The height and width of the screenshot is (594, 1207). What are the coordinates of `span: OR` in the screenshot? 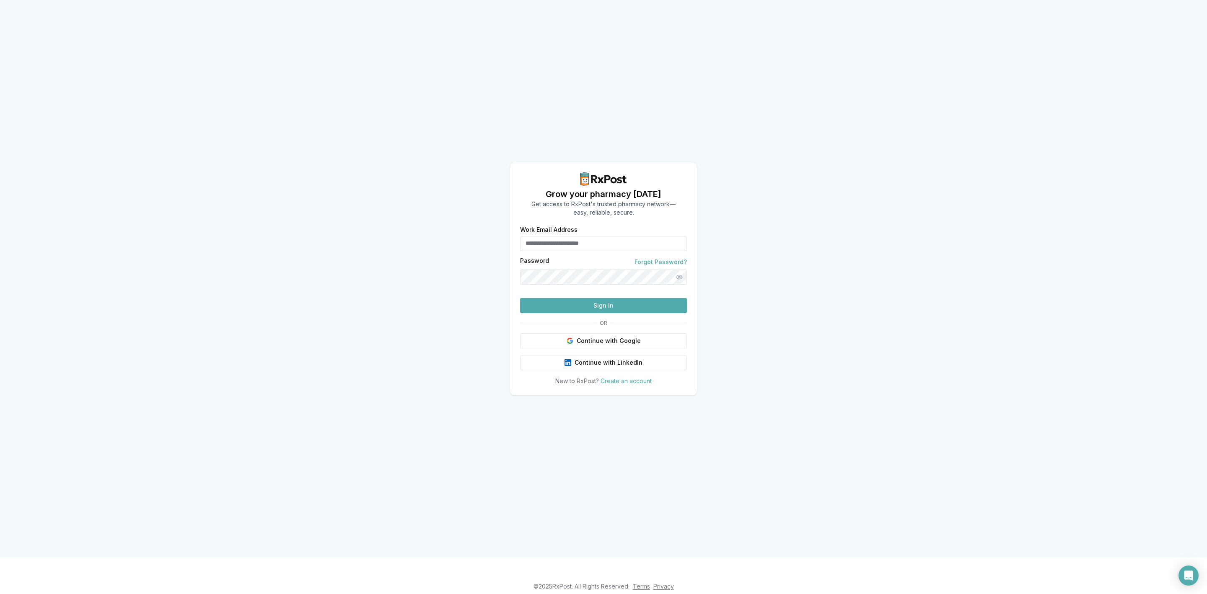 It's located at (604, 323).